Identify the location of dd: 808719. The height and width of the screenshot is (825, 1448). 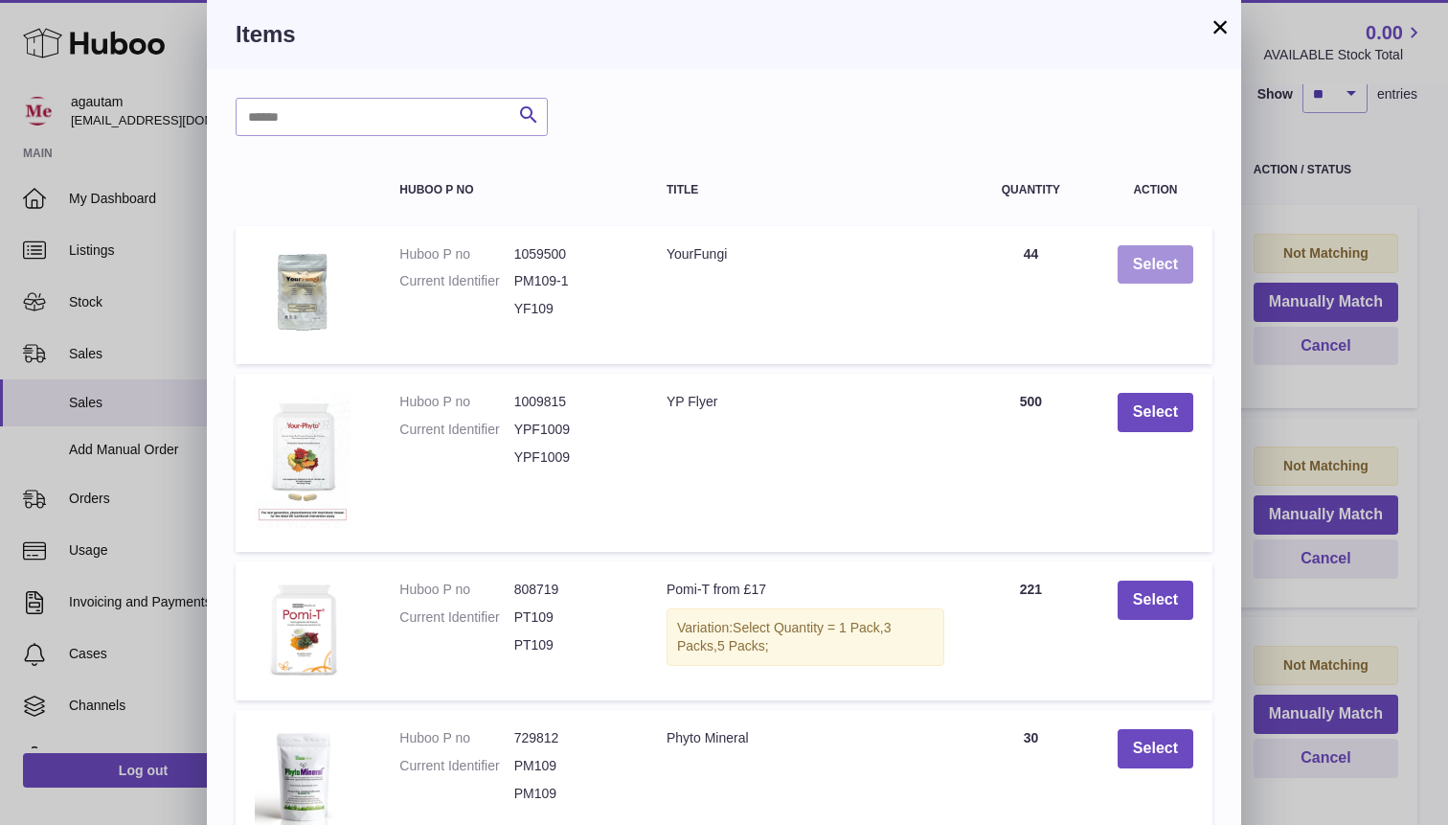
(571, 589).